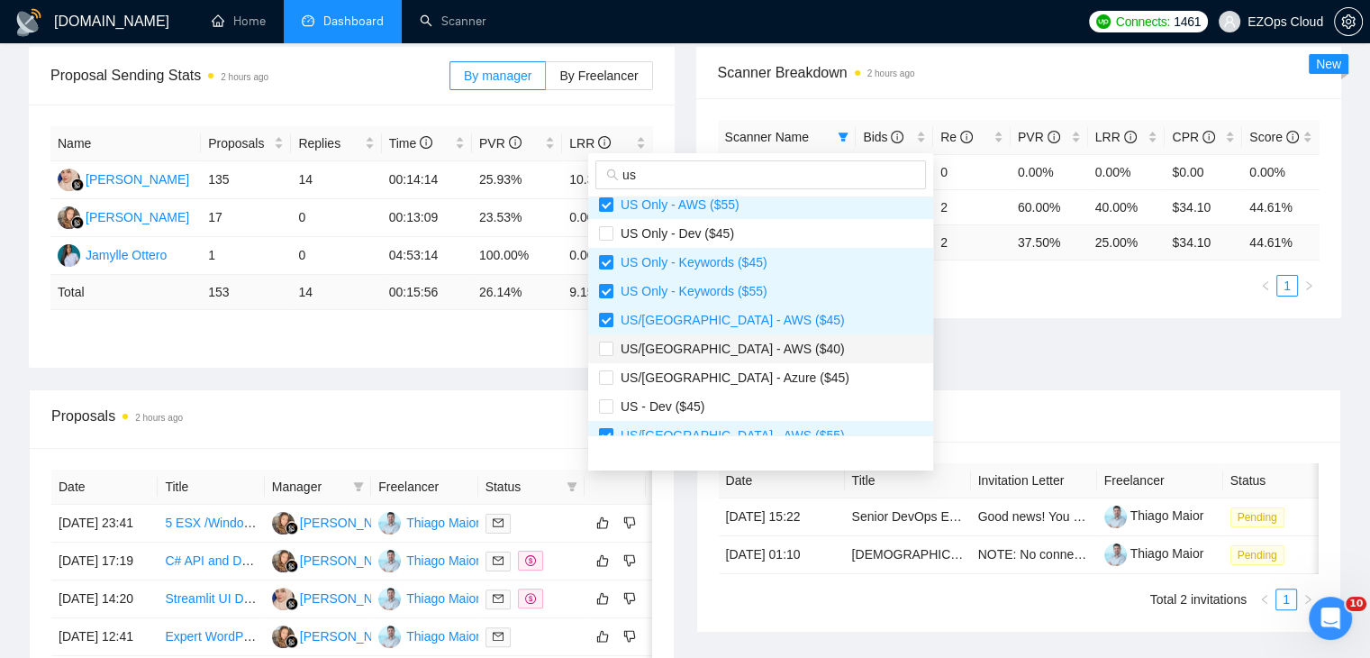 This screenshot has width=1370, height=658. Describe the element at coordinates (336, 292) in the screenshot. I see `td: 14` at that location.